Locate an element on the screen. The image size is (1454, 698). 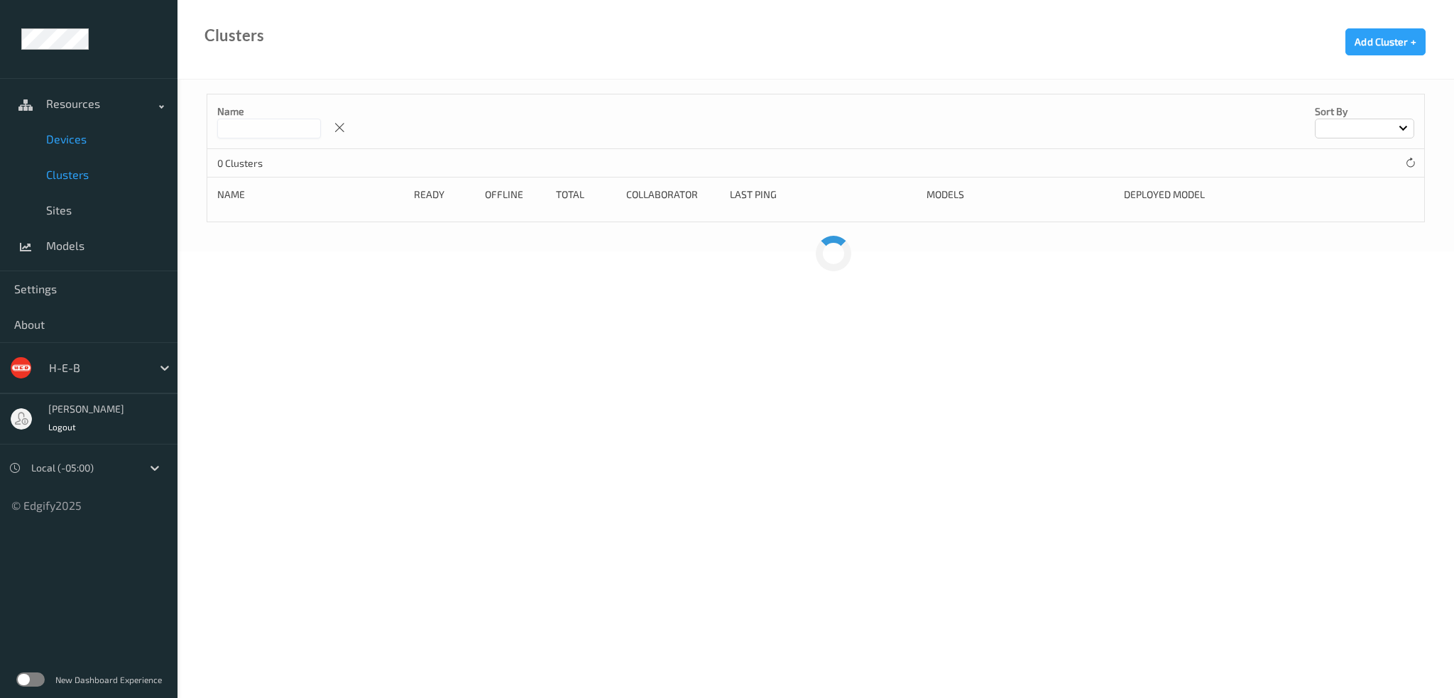
div: Last Ping is located at coordinates (823, 195).